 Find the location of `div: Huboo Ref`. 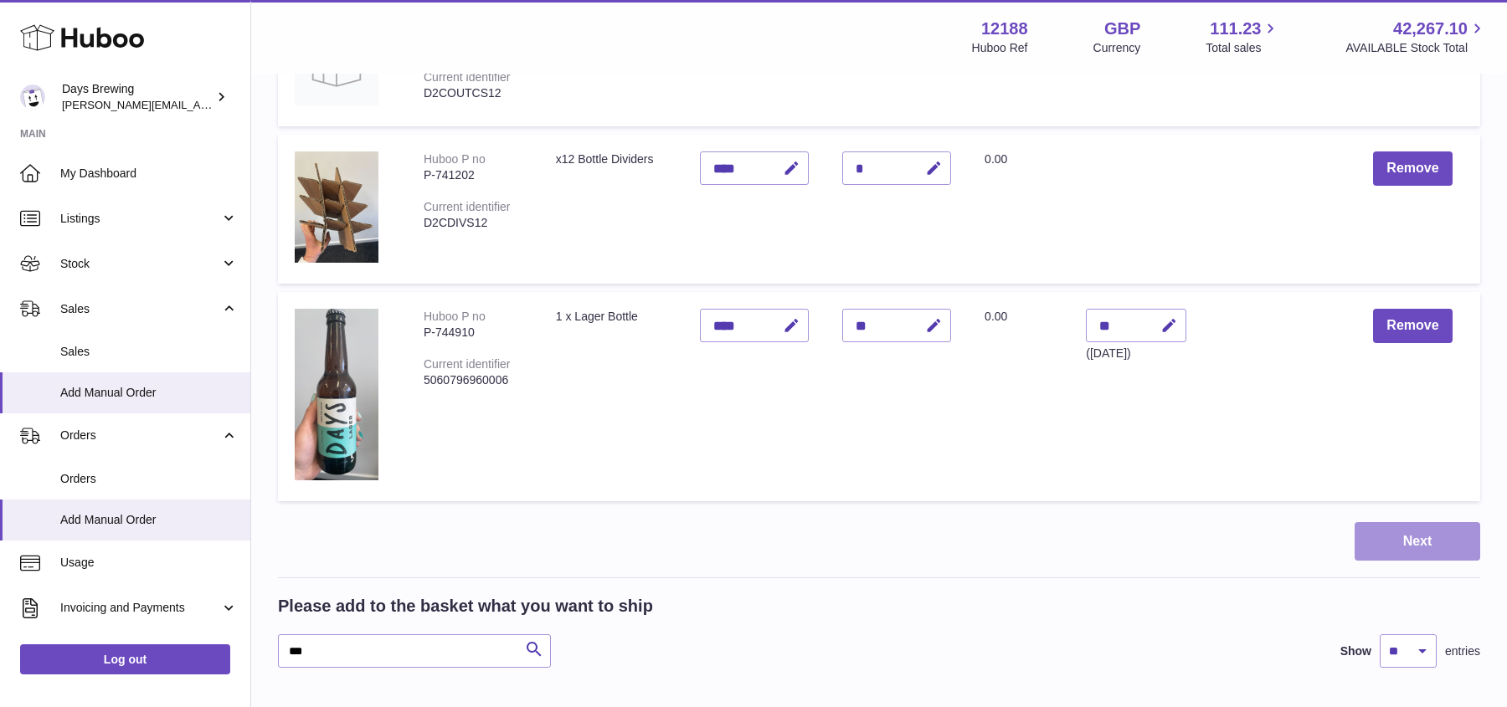

div: Huboo Ref is located at coordinates (1000, 48).